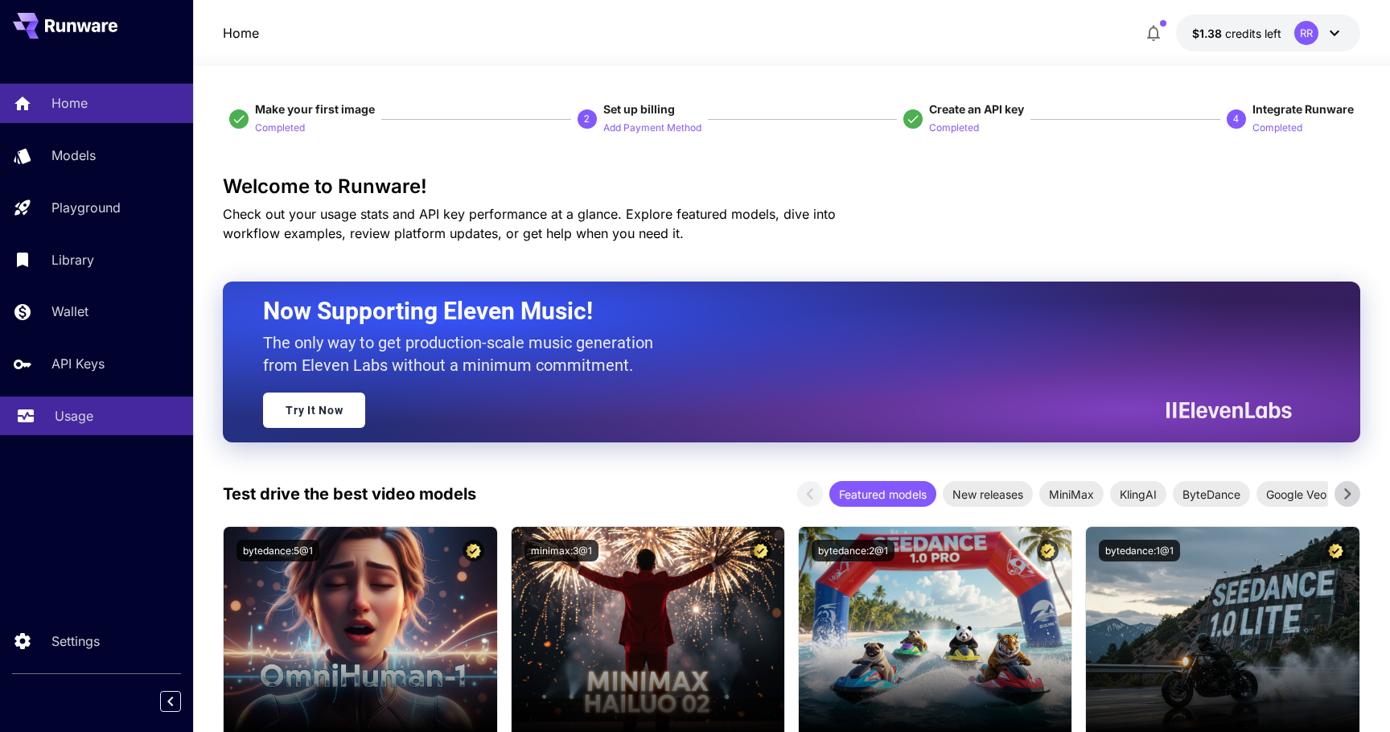  Describe the element at coordinates (977, 109) in the screenshot. I see `span: Create an API key` at that location.